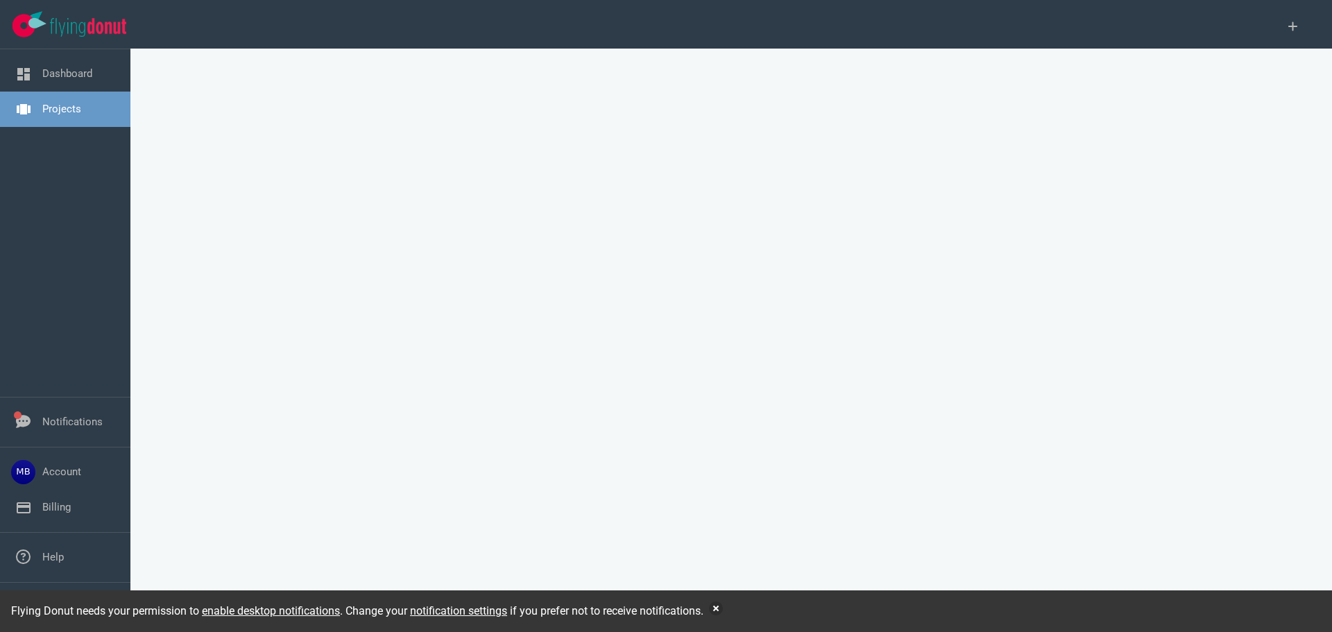  Describe the element at coordinates (522, 610) in the screenshot. I see `span: . Change your if you prefer not to receive notifications.` at that location.